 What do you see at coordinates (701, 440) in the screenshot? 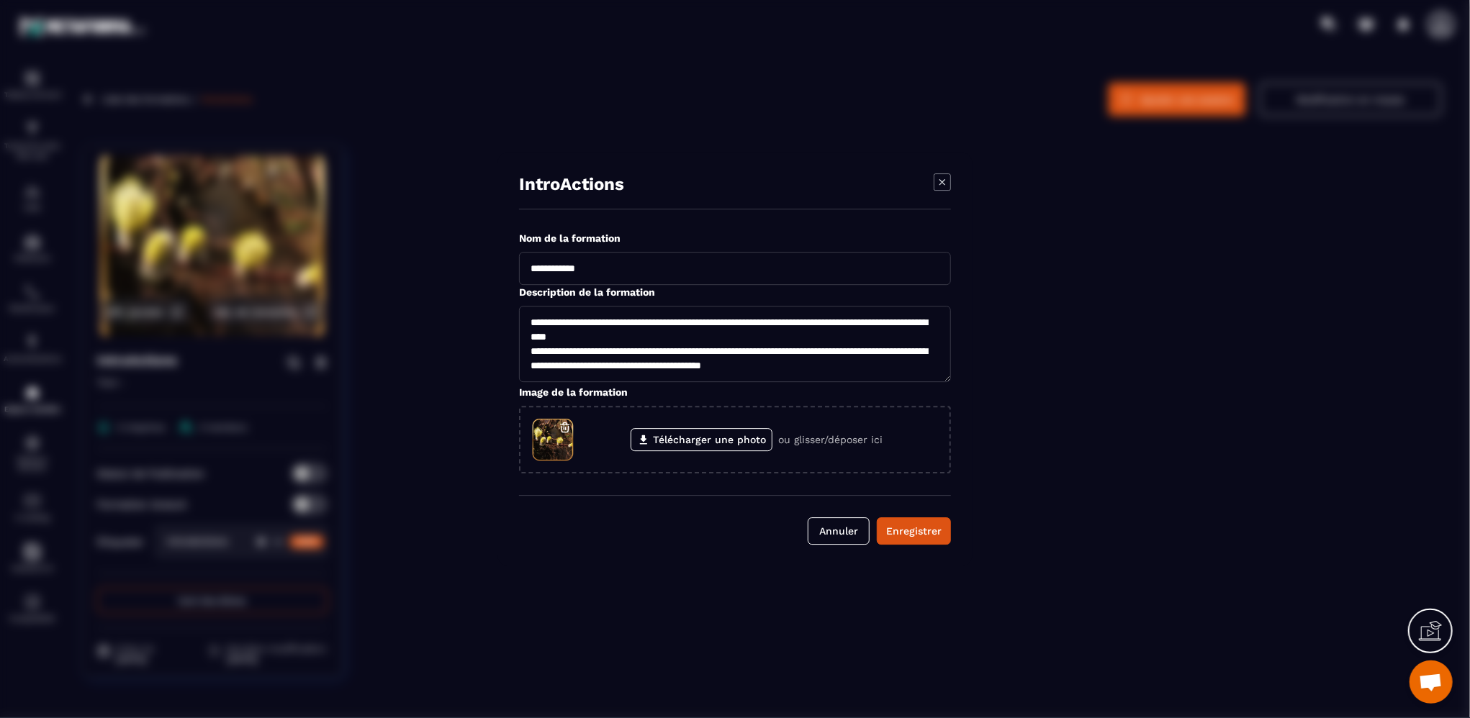
I see `label: Télécharger une photo` at bounding box center [701, 440].